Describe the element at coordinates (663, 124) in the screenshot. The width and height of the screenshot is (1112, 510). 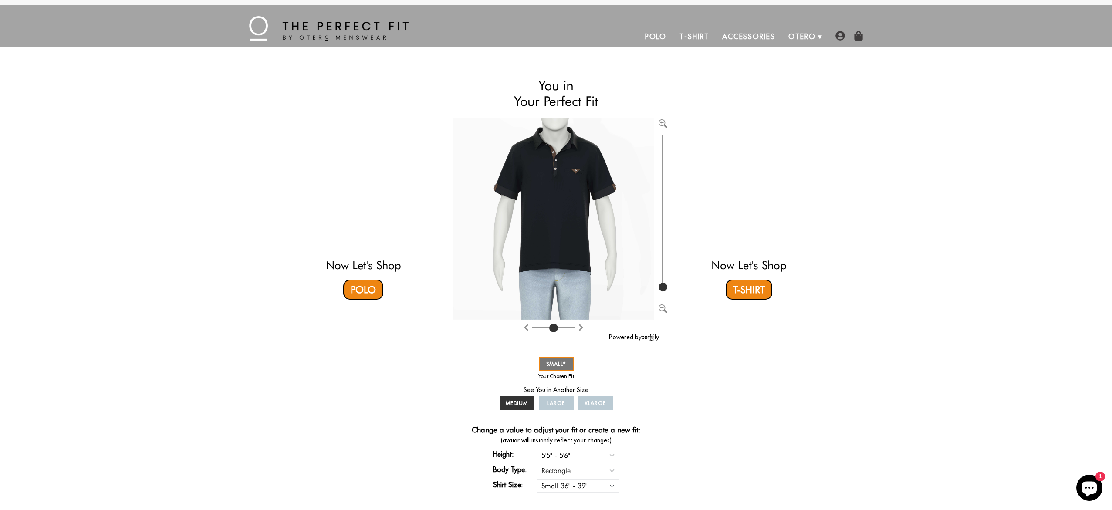
I see `img: Zoom in` at that location.